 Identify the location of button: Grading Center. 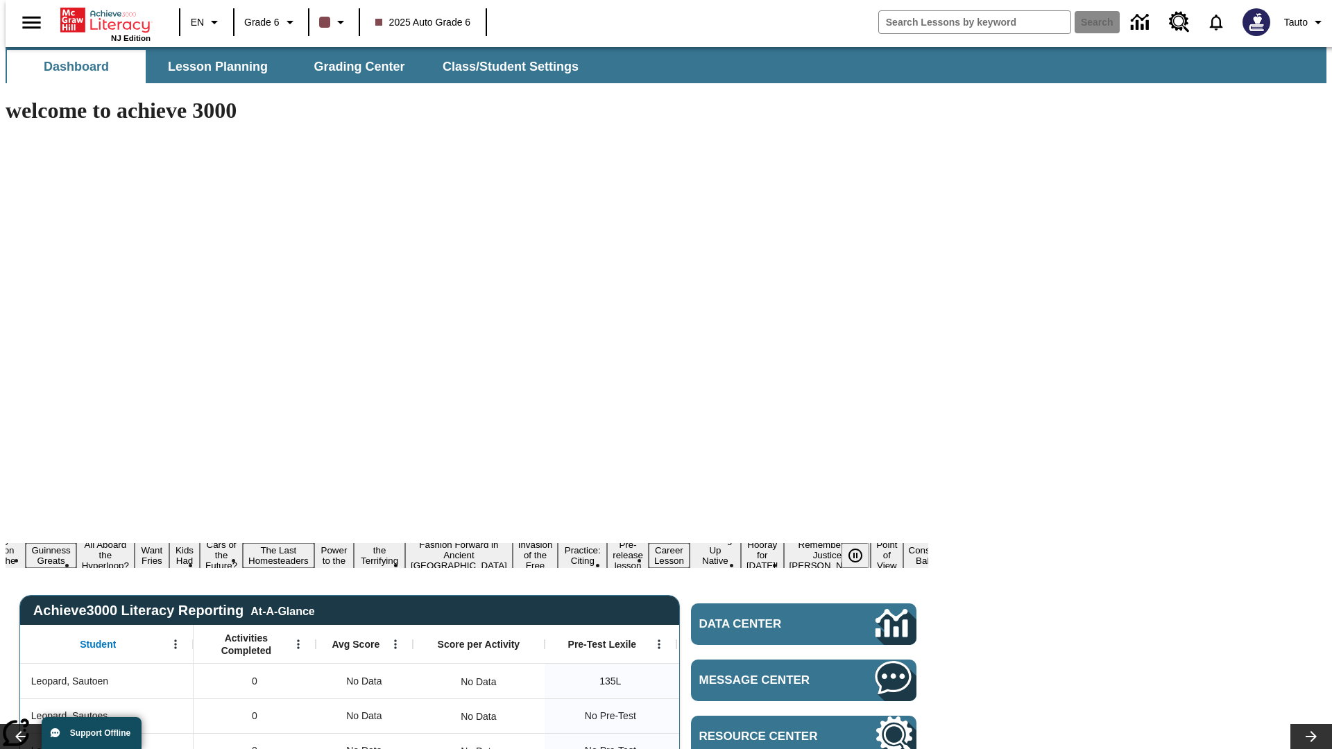
(359, 67).